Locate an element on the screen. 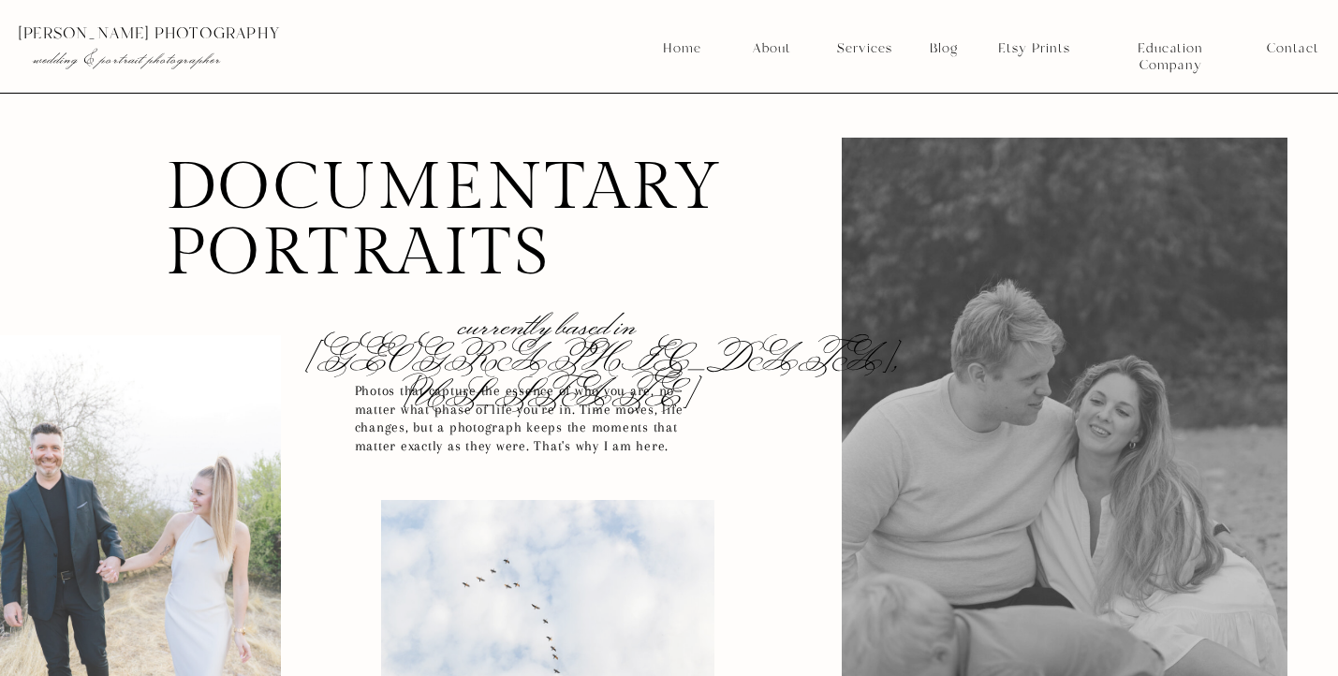 The width and height of the screenshot is (1338, 676). nav: Blog is located at coordinates (944, 49).